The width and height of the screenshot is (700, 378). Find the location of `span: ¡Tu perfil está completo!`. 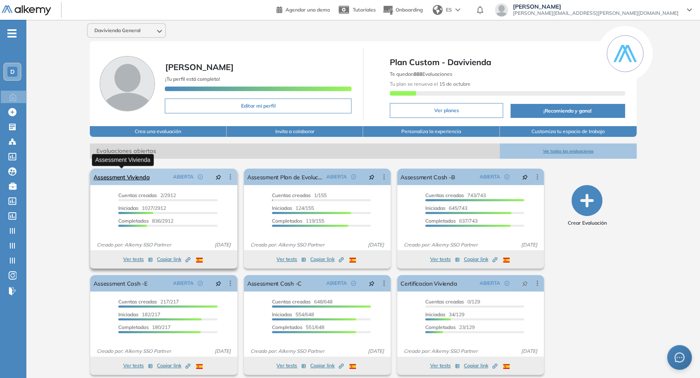

span: ¡Tu perfil está completo! is located at coordinates (192, 79).